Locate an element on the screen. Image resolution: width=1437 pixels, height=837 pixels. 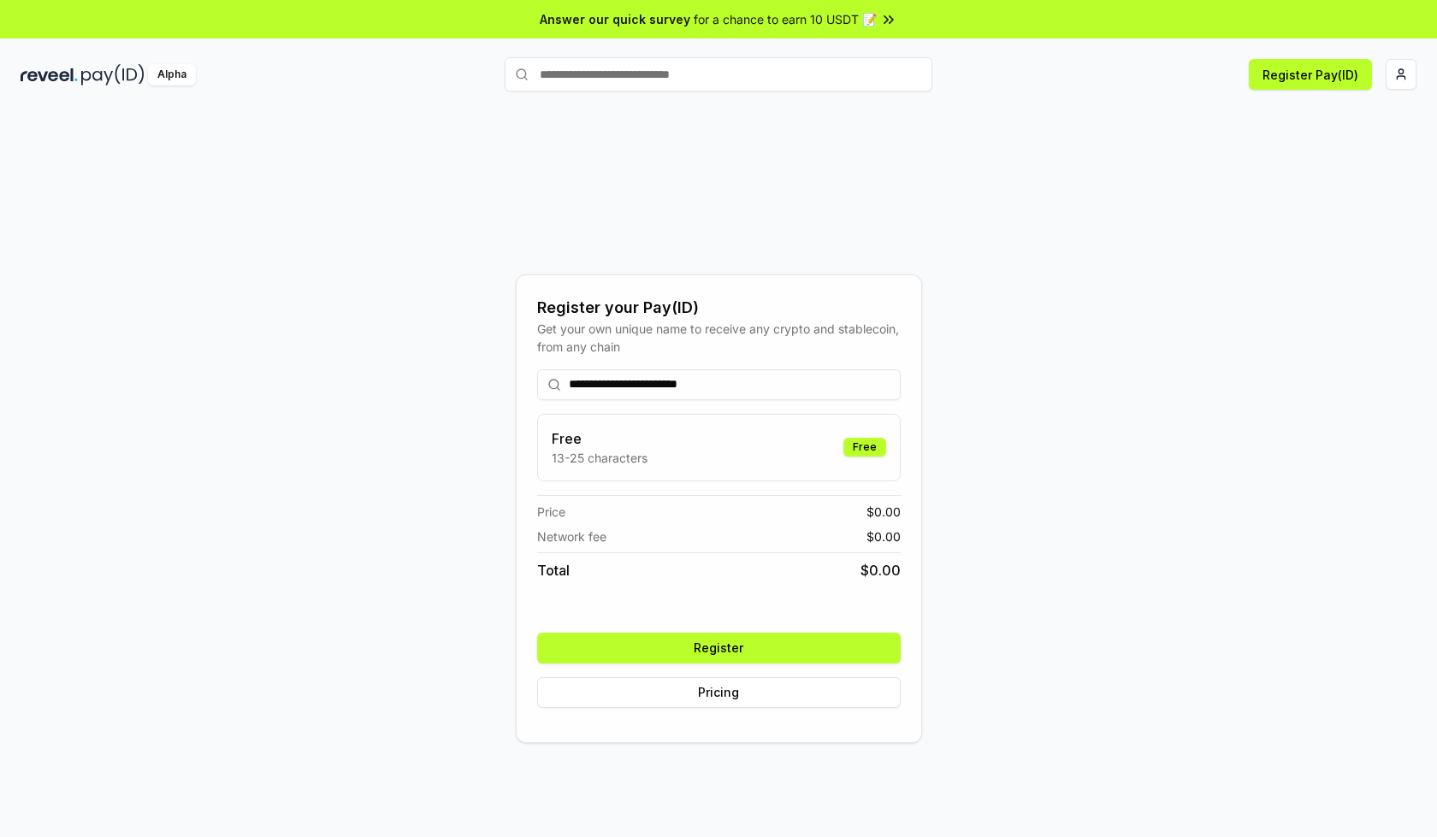
span: Price is located at coordinates (551, 512).